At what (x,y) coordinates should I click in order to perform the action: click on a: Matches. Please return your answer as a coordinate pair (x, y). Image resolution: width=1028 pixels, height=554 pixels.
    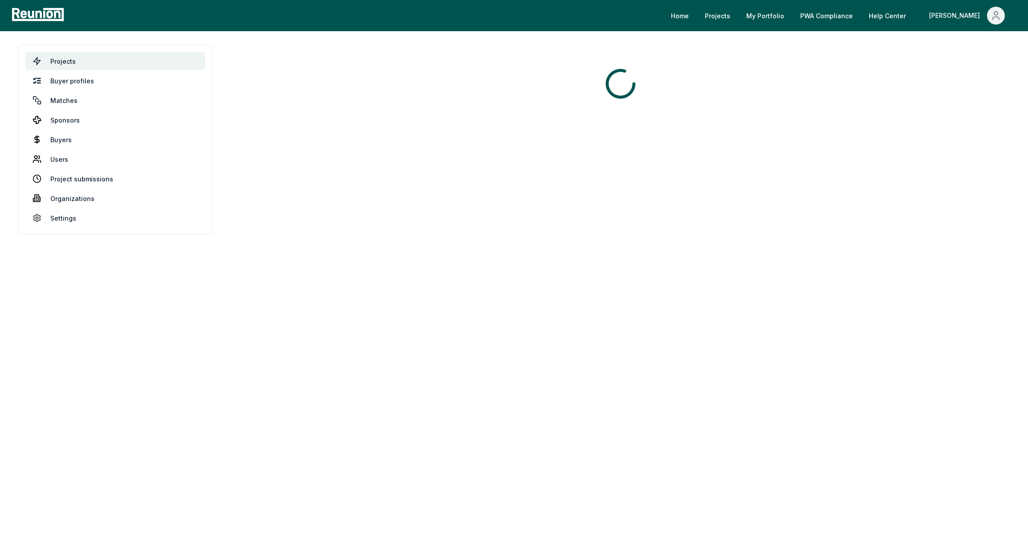
    Looking at the image, I should click on (115, 100).